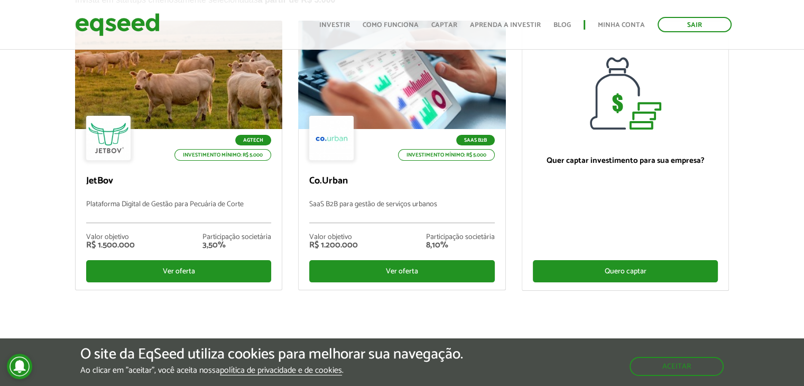  I want to click on p: Plataforma Digital de Gestão para Pecuária de Corte, so click(179, 211).